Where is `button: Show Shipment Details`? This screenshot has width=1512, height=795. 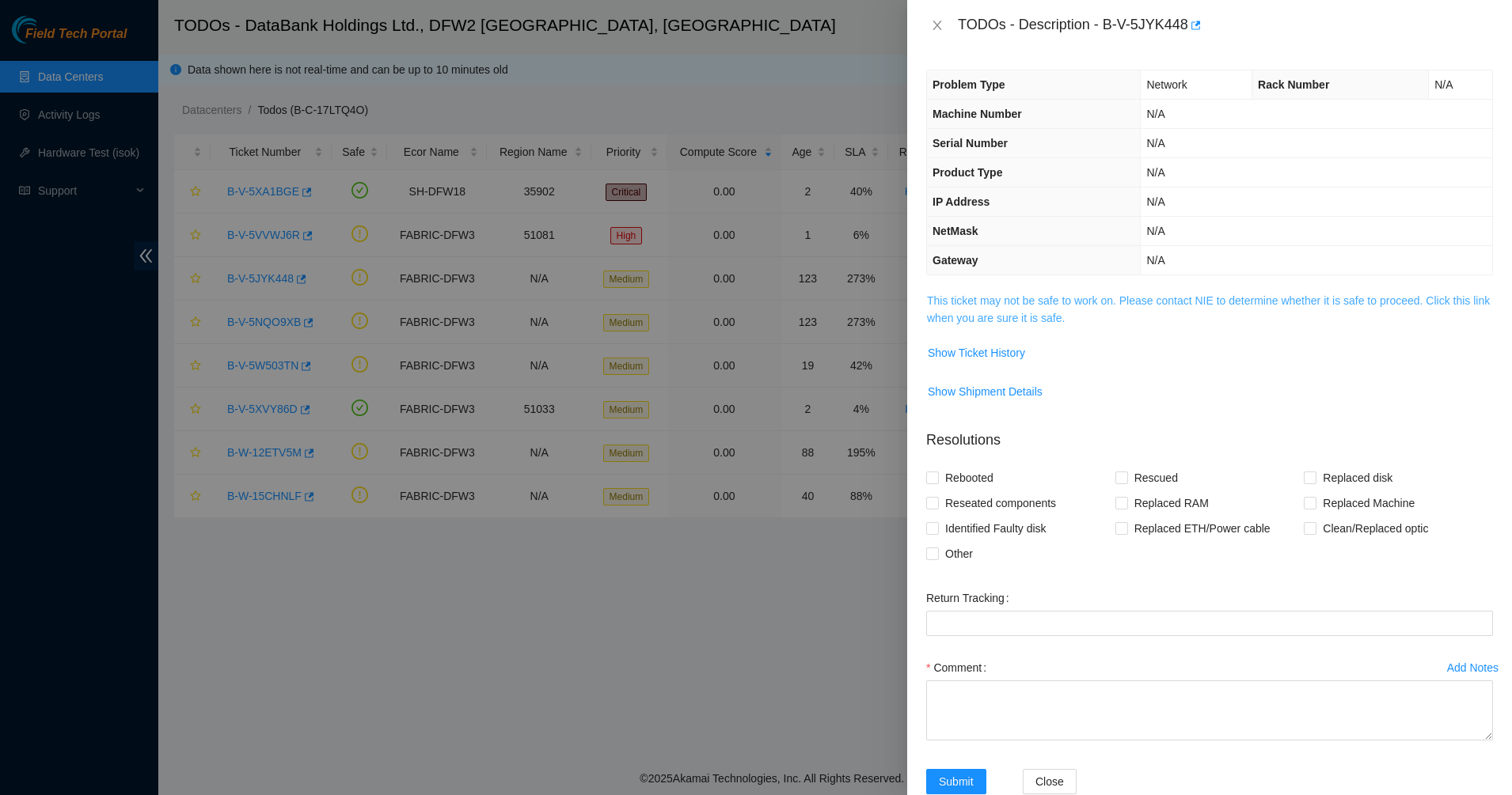 button: Show Shipment Details is located at coordinates (985, 392).